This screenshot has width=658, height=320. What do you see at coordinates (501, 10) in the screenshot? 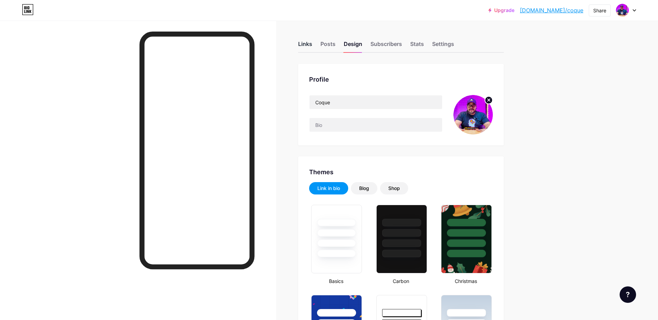
I see `a: Upgrade` at bounding box center [501, 10].